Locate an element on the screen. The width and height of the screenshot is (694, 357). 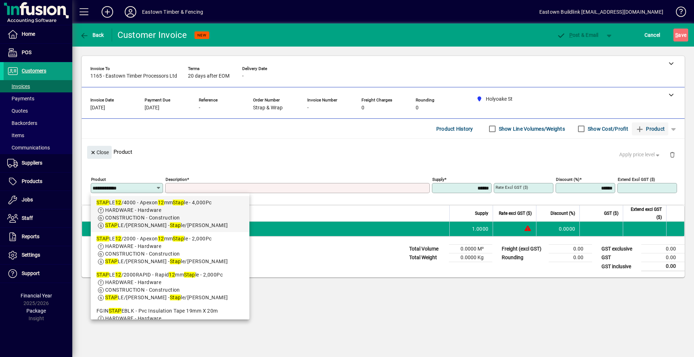
td: 0.0000 M³ is located at coordinates (470, 249).